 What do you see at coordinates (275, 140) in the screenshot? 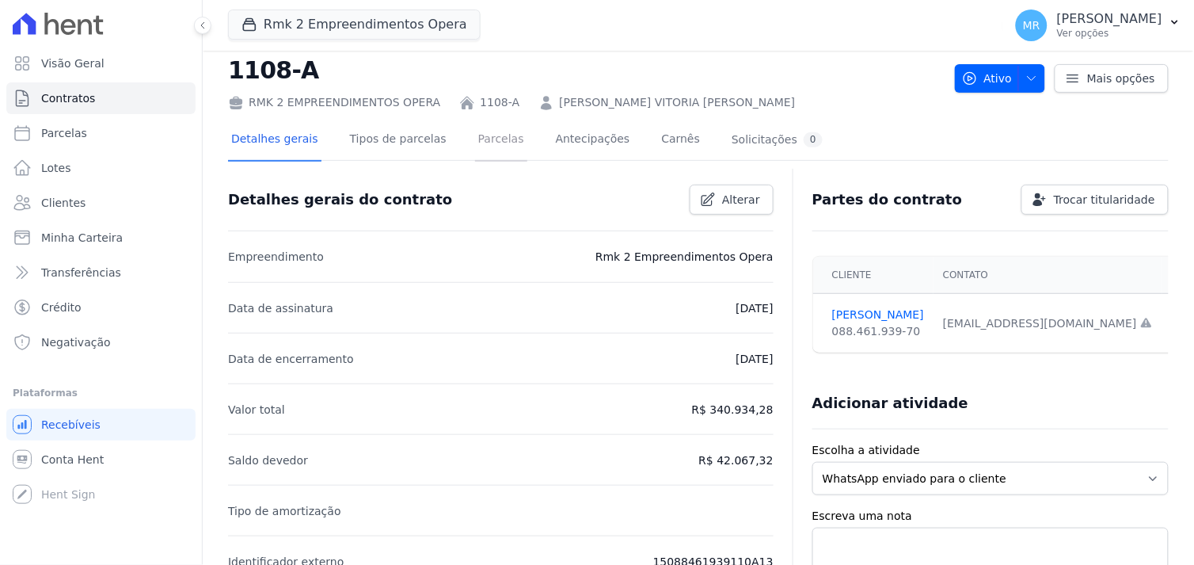
I see `a: Detalhes gerais` at bounding box center [275, 140].